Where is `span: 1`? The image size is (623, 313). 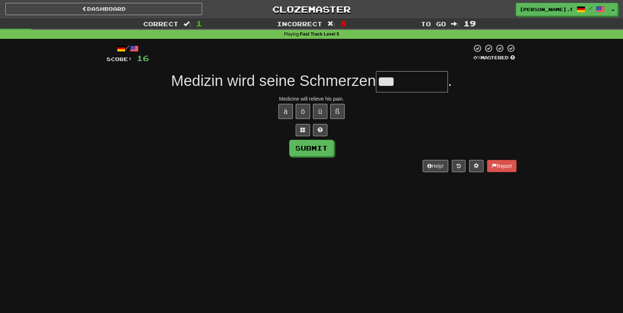
span: 1 is located at coordinates (199, 23).